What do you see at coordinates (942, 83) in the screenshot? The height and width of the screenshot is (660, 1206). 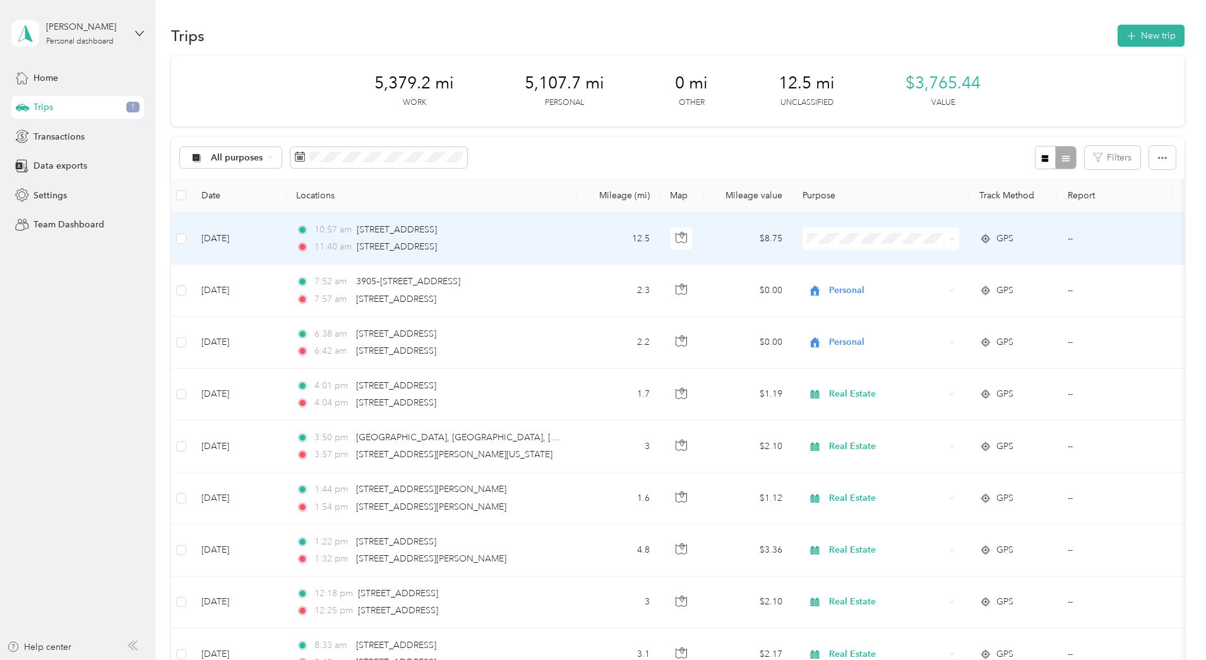 I see `span: $3,765.44` at bounding box center [942, 83].